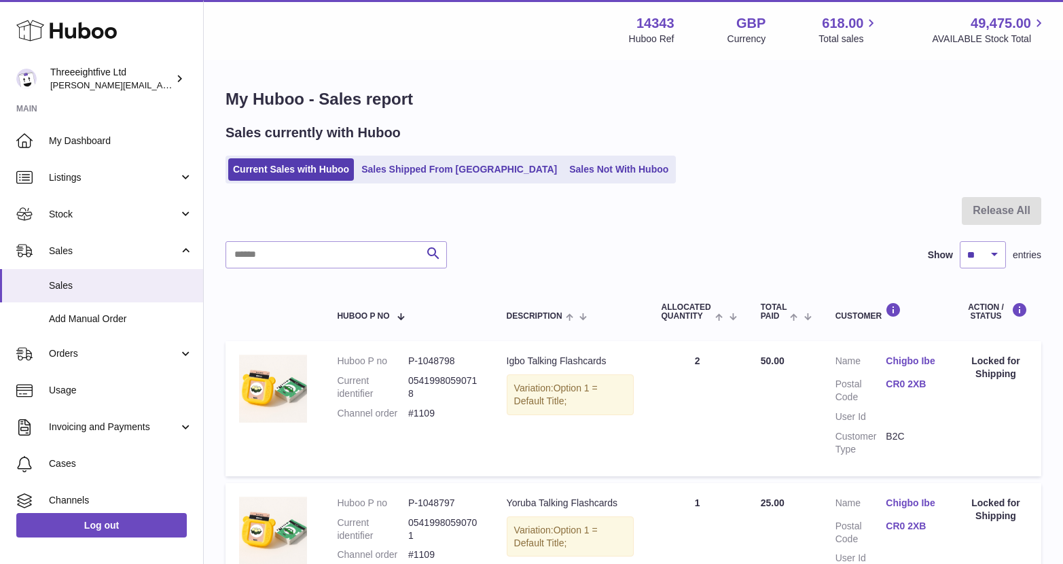 The image size is (1063, 564). What do you see at coordinates (443, 529) in the screenshot?
I see `dd: 05419980590701` at bounding box center [443, 529].